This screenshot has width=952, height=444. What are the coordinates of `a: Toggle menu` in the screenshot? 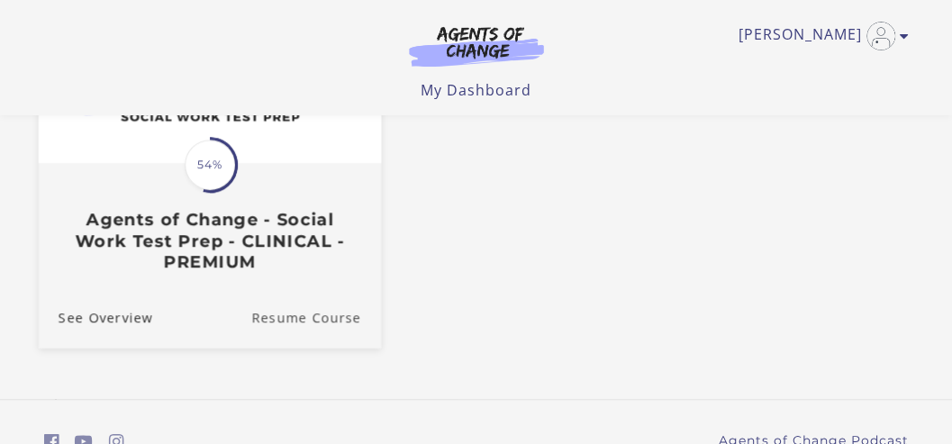 It's located at (818, 36).